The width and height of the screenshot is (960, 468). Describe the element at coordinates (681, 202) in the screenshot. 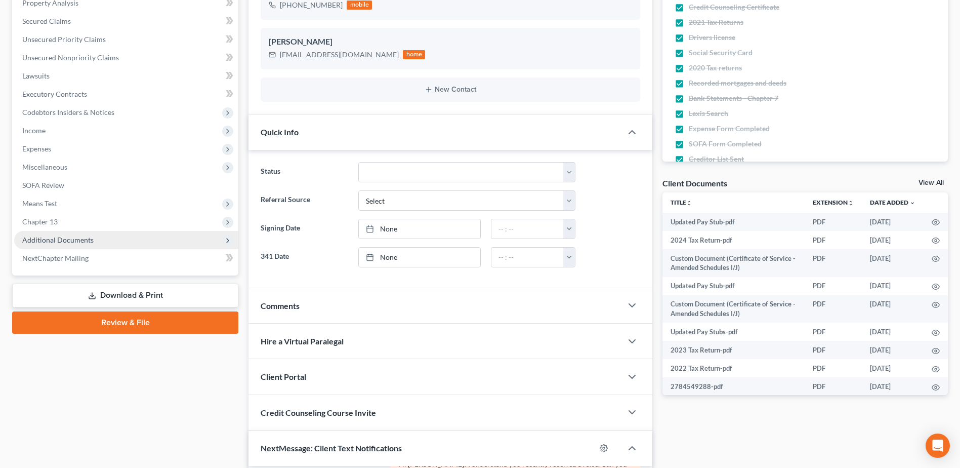

I see `a: Titleunfold_more` at that location.